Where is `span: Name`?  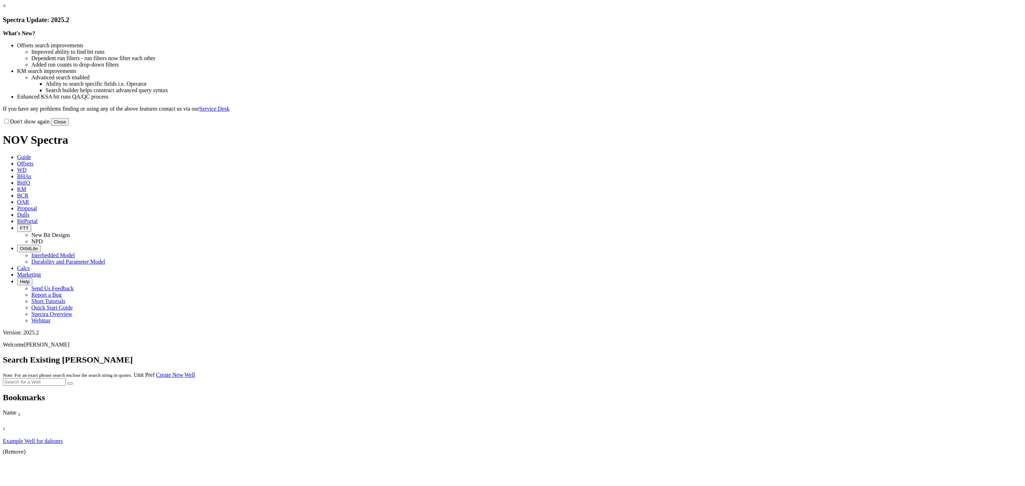
span: Name is located at coordinates (10, 413).